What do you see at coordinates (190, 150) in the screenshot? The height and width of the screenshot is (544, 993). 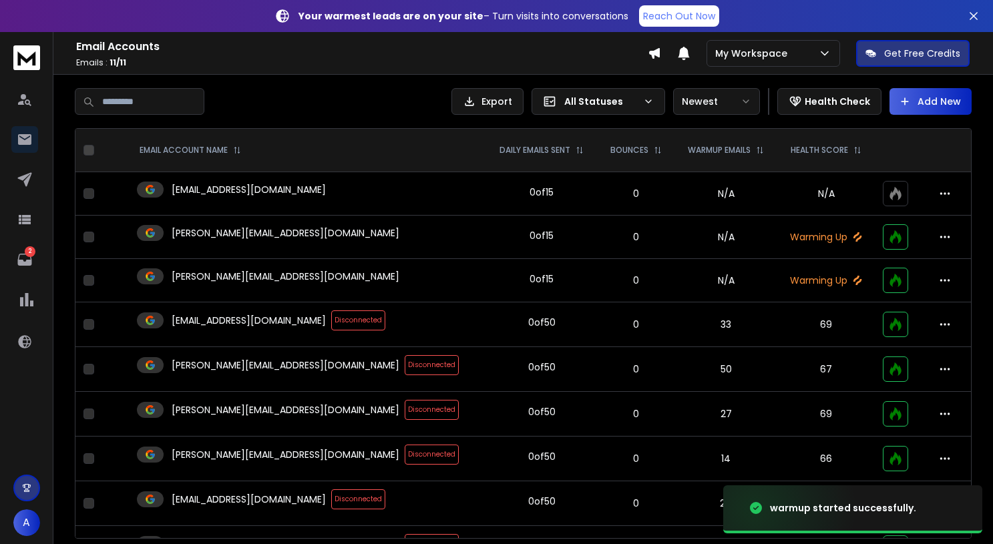 I see `div: EMAIL ACCOUNT NAME` at bounding box center [190, 150].